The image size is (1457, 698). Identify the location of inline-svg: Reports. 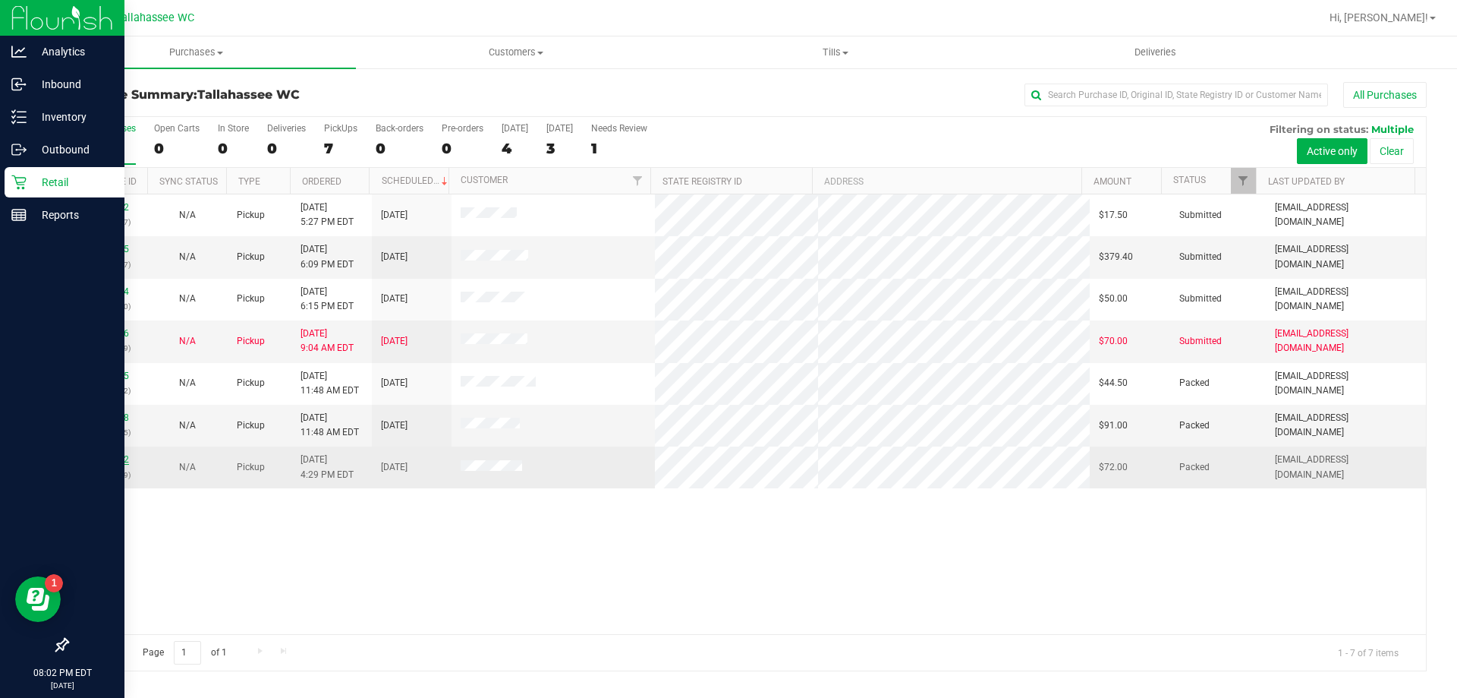
(19, 215).